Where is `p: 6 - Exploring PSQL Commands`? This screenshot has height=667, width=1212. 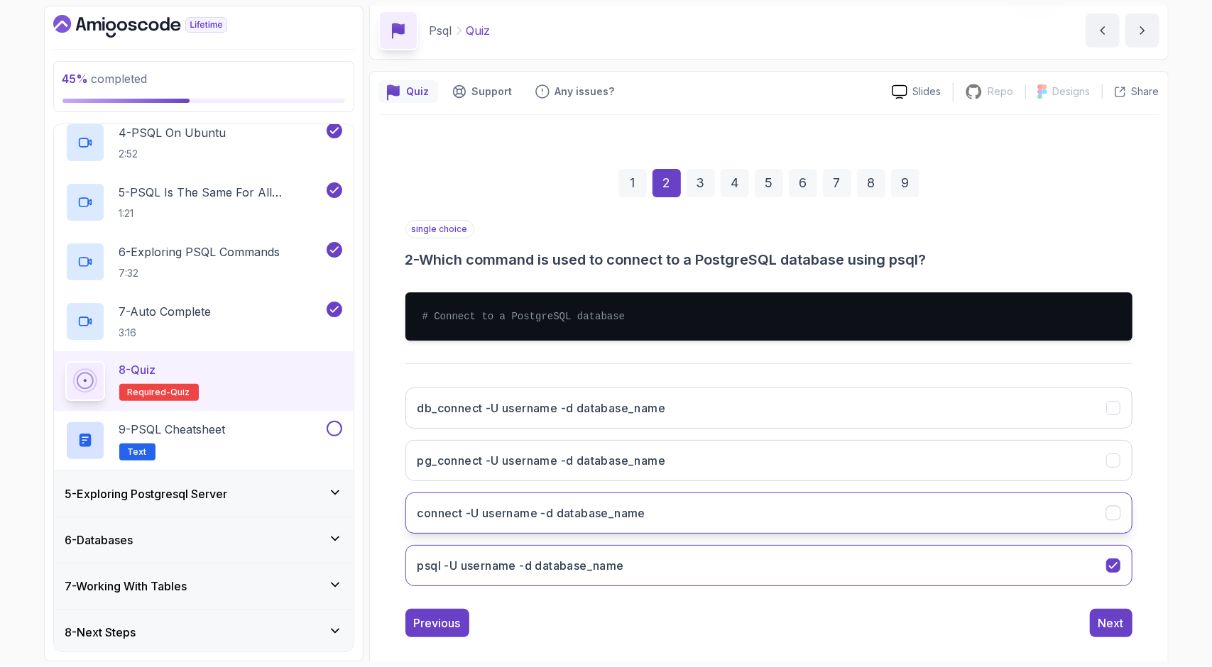
p: 6 - Exploring PSQL Commands is located at coordinates (200, 252).